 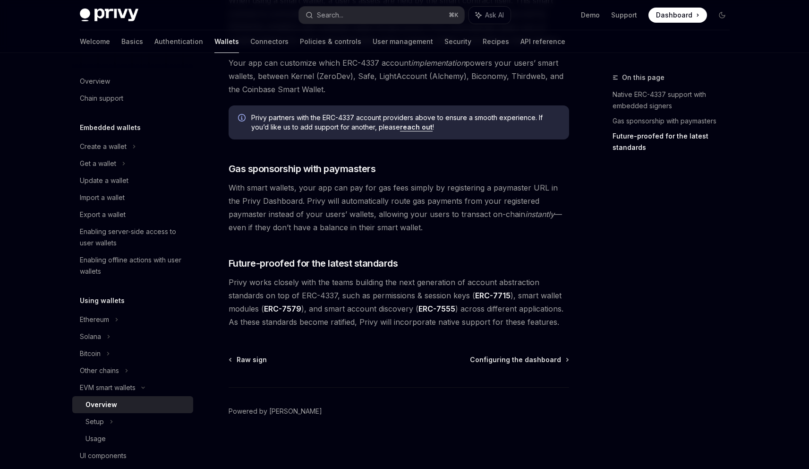 I want to click on div: Create a wallet, so click(x=103, y=146).